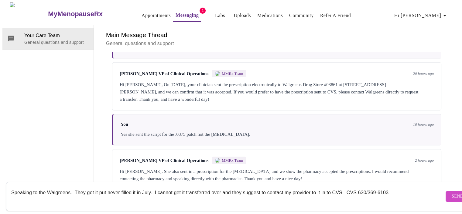 This screenshot has height=214, width=462. I want to click on span: Your Care Team, so click(56, 36).